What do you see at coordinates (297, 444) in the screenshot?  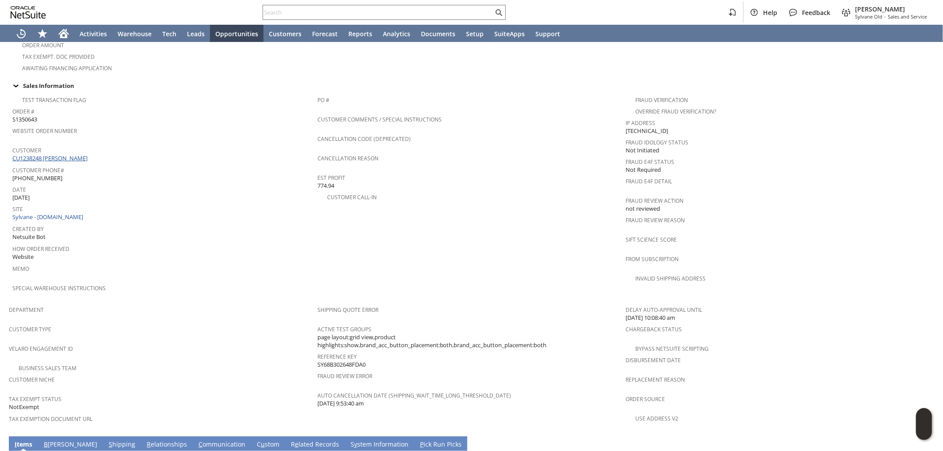 I see `span: e` at bounding box center [297, 444].